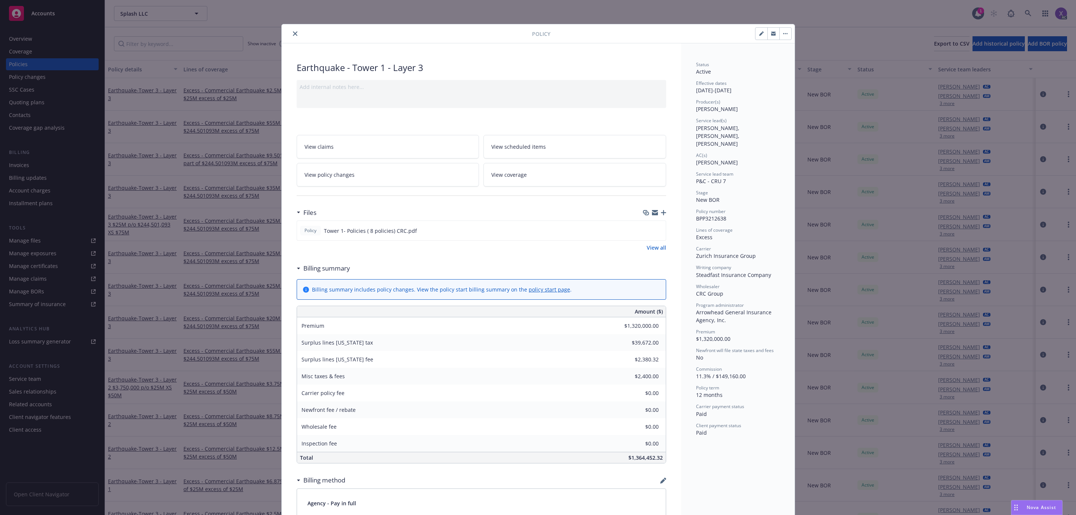  I want to click on span: Producer(s), so click(708, 102).